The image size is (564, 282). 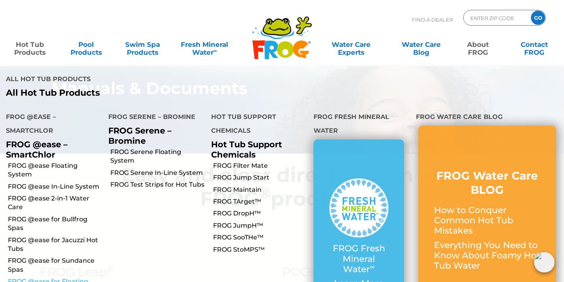 What do you see at coordinates (55, 187) in the screenshot?
I see `a: FROG @ease In-Line System` at bounding box center [55, 187].